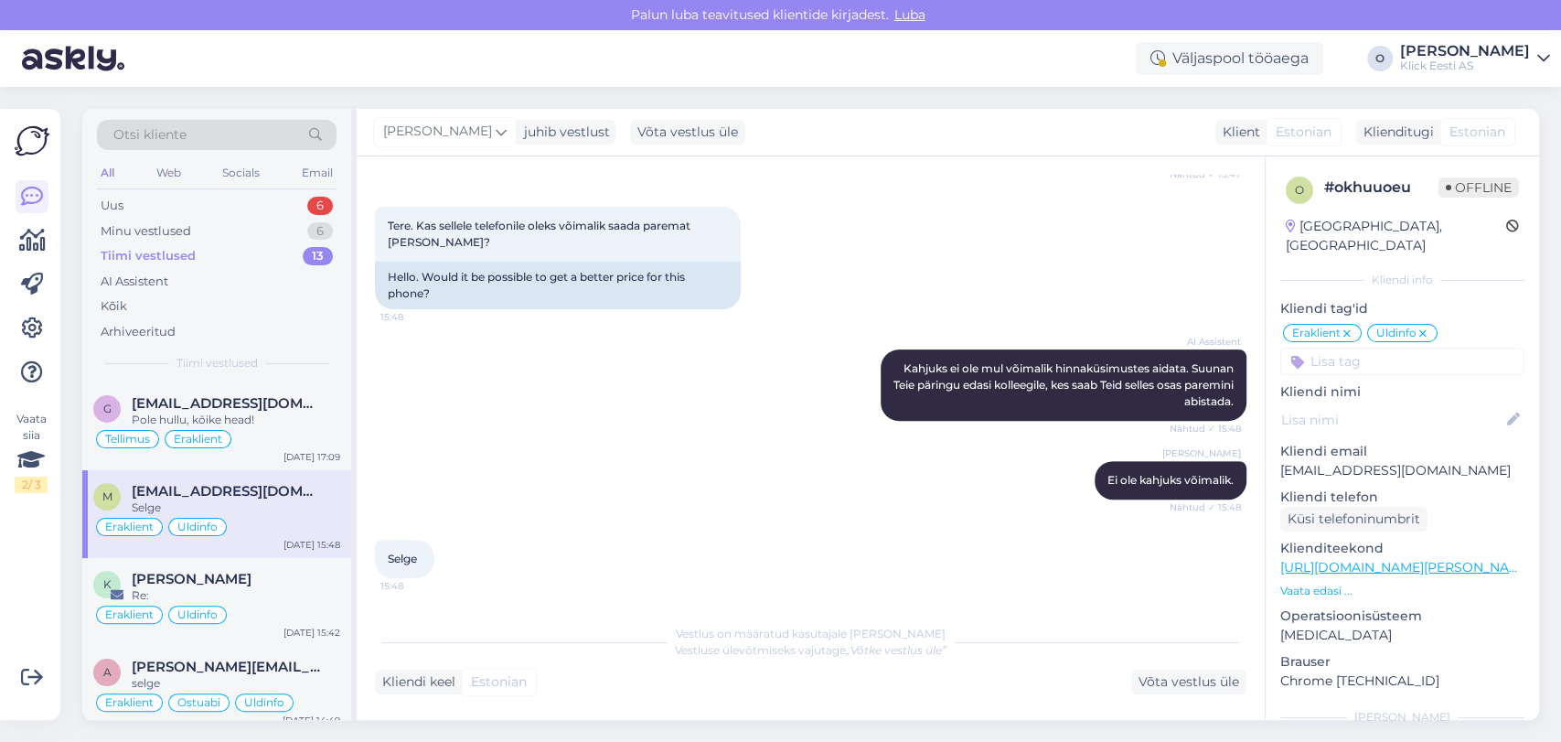  What do you see at coordinates (227, 667) in the screenshot?
I see `span: andres.semu8@gmail.com` at bounding box center [227, 667].